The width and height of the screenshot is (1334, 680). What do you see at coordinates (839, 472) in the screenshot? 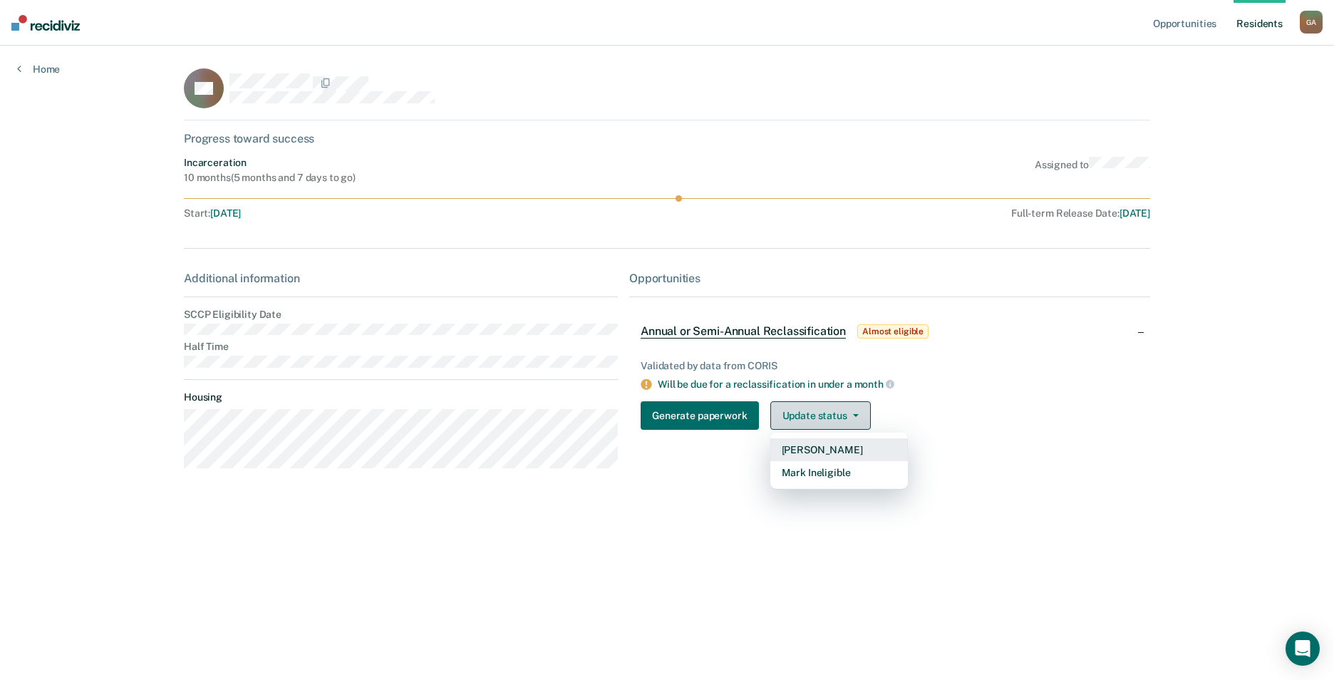
I see `button: Mark Ineligible` at bounding box center [839, 472].